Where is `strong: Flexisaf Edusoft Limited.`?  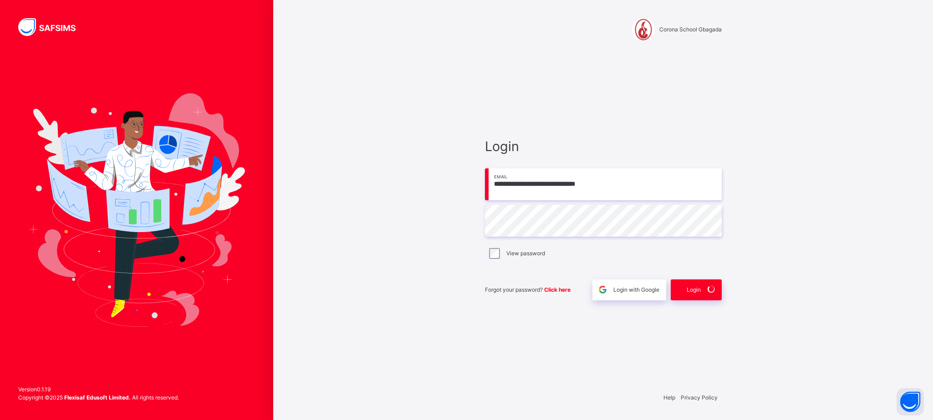
strong: Flexisaf Edusoft Limited. is located at coordinates (97, 398).